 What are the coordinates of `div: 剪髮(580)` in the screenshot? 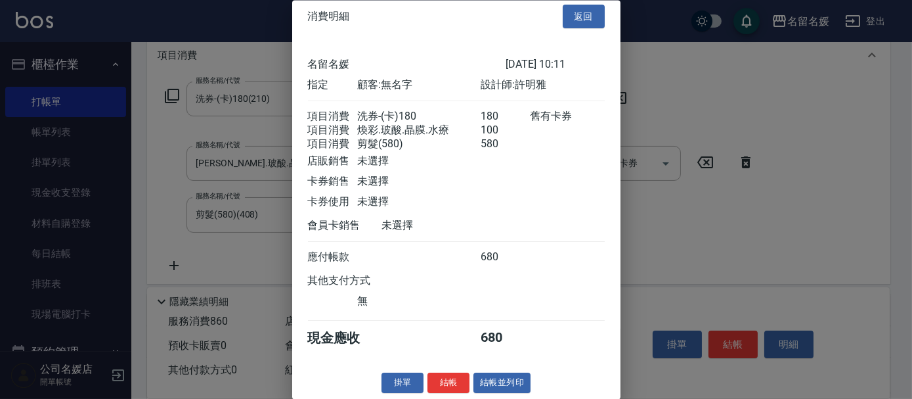 It's located at (419, 144).